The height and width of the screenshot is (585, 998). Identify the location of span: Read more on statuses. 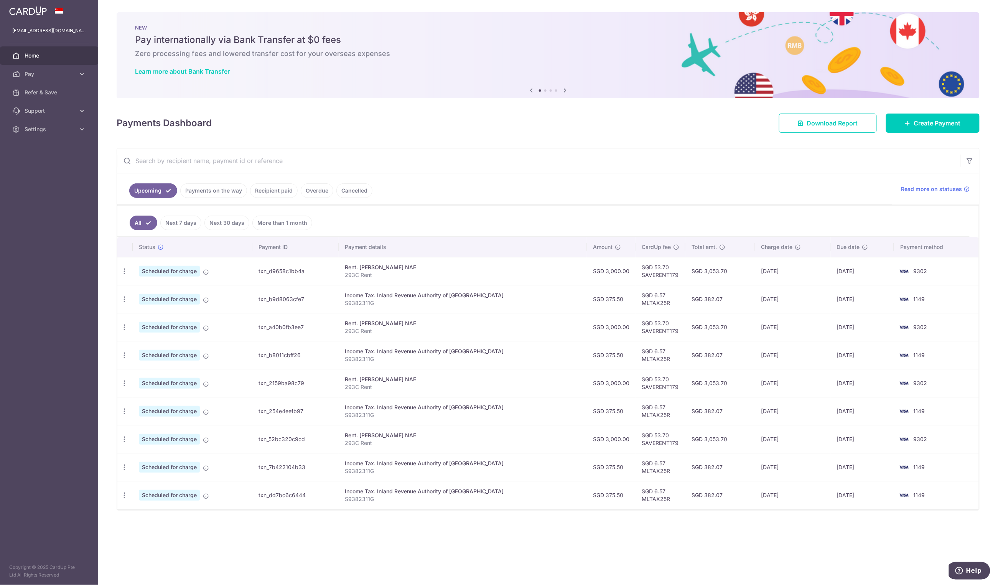
(932, 189).